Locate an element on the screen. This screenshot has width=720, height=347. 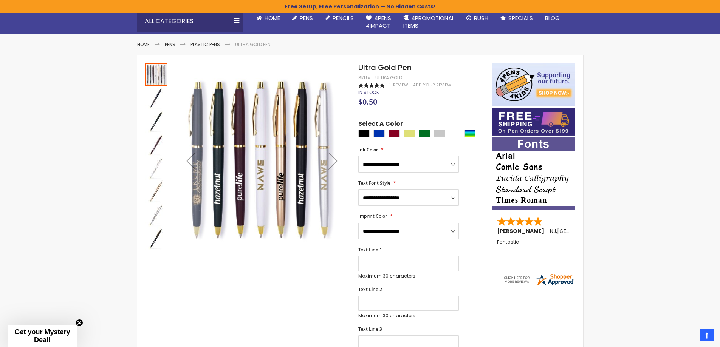
div: Blue is located at coordinates (379, 134).